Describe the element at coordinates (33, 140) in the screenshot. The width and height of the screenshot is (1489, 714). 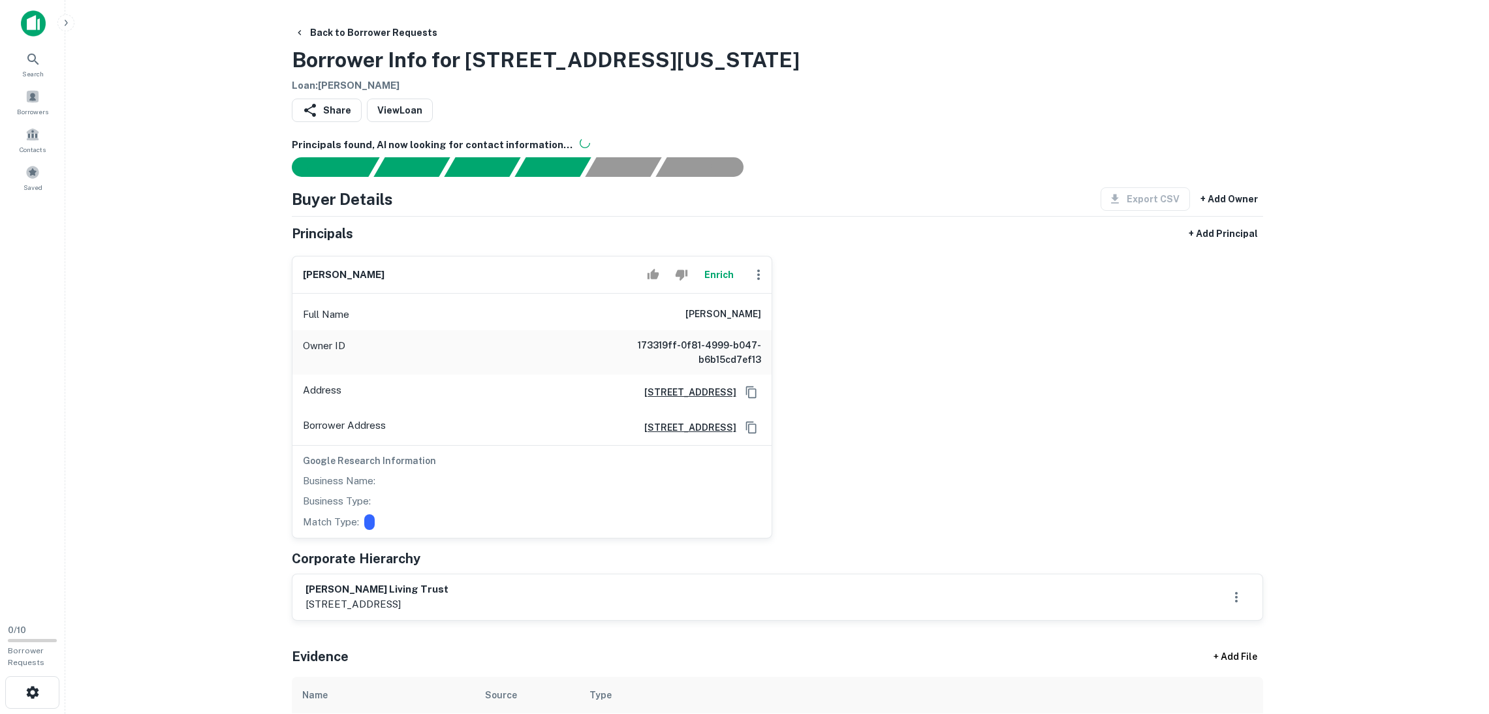
I see `a: Contacts` at that location.